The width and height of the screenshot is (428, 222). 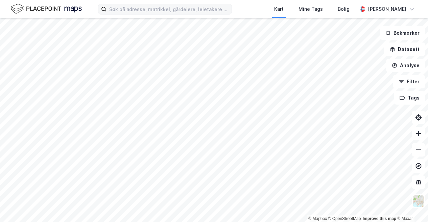 I want to click on button: Analyse, so click(x=405, y=66).